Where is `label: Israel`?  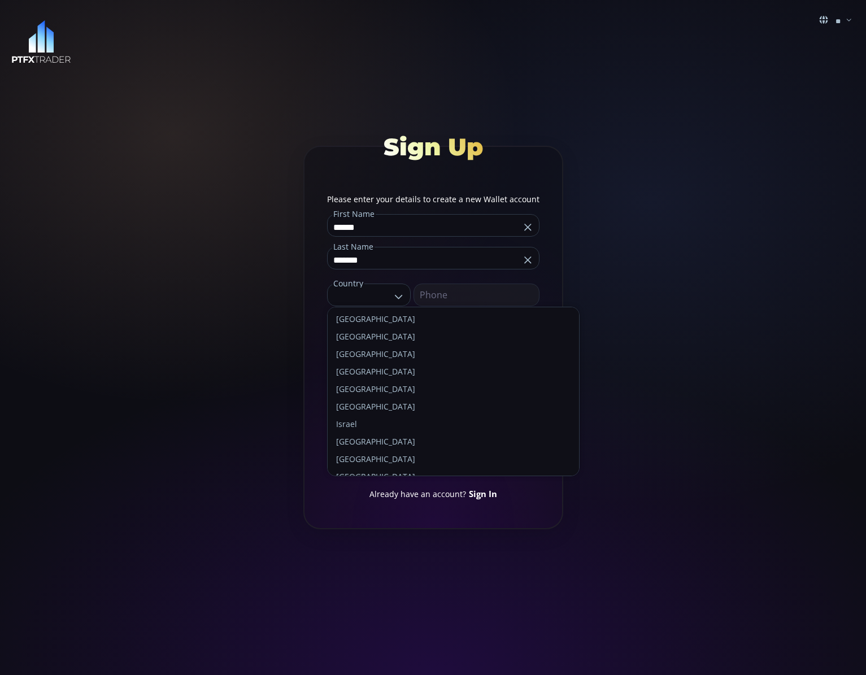 label: Israel is located at coordinates (453, 424).